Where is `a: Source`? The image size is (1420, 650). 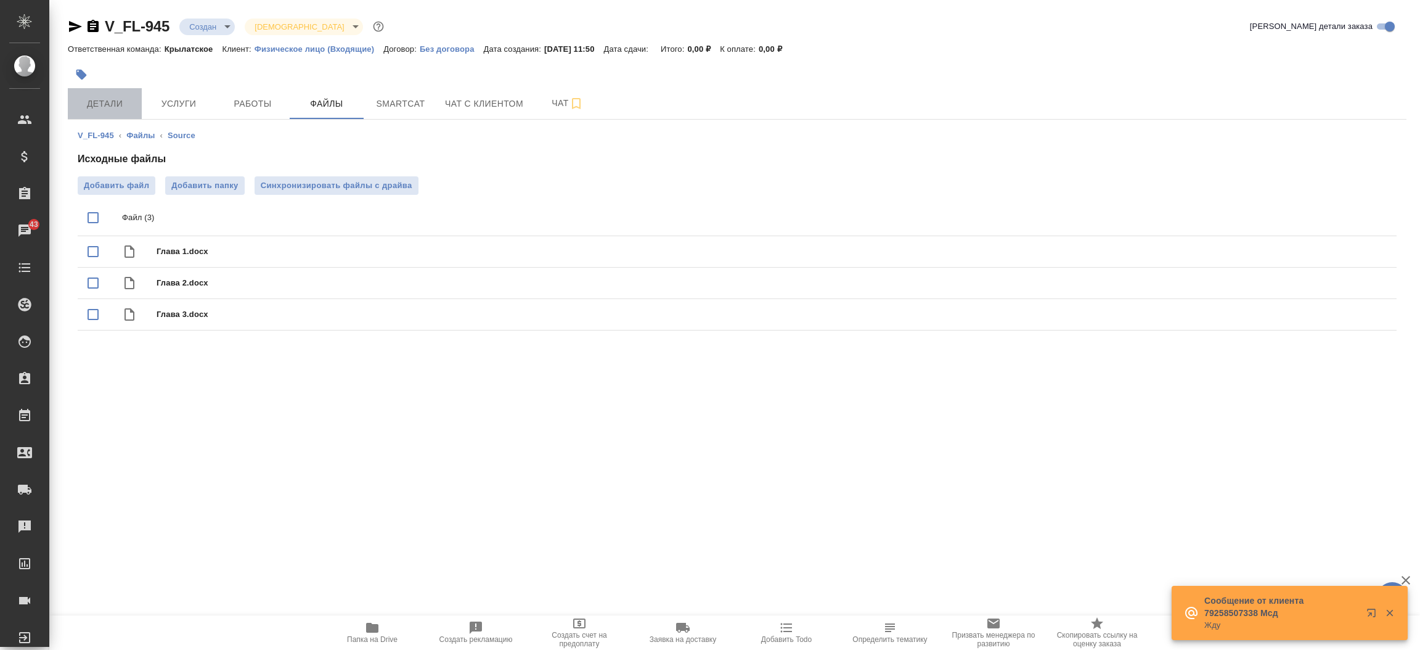
a: Source is located at coordinates (181, 135).